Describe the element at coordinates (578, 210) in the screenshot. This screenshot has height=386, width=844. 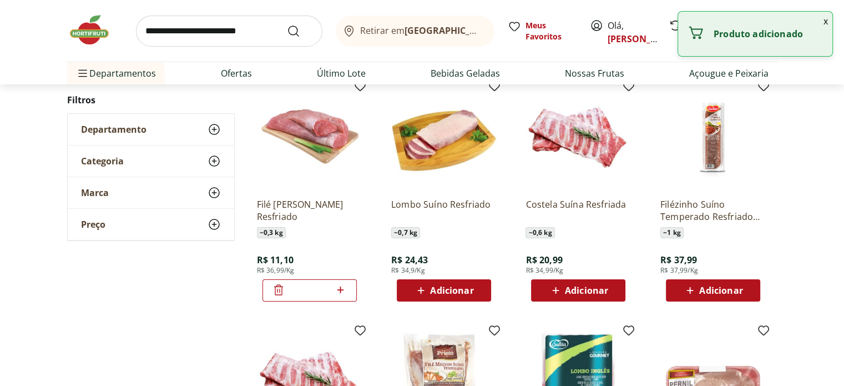
I see `a: Costela Suína Resfriada` at that location.